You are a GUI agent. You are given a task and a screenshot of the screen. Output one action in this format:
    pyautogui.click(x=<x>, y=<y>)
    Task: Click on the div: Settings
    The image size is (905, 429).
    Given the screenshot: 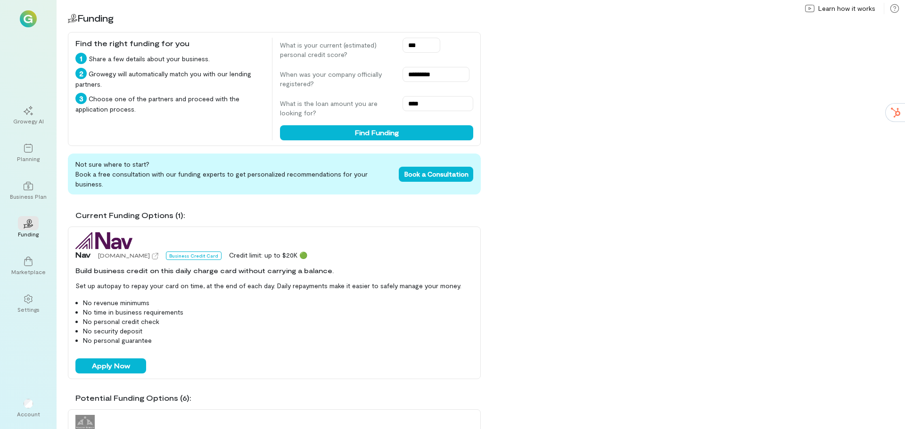 What is the action you would take?
    pyautogui.click(x=28, y=310)
    